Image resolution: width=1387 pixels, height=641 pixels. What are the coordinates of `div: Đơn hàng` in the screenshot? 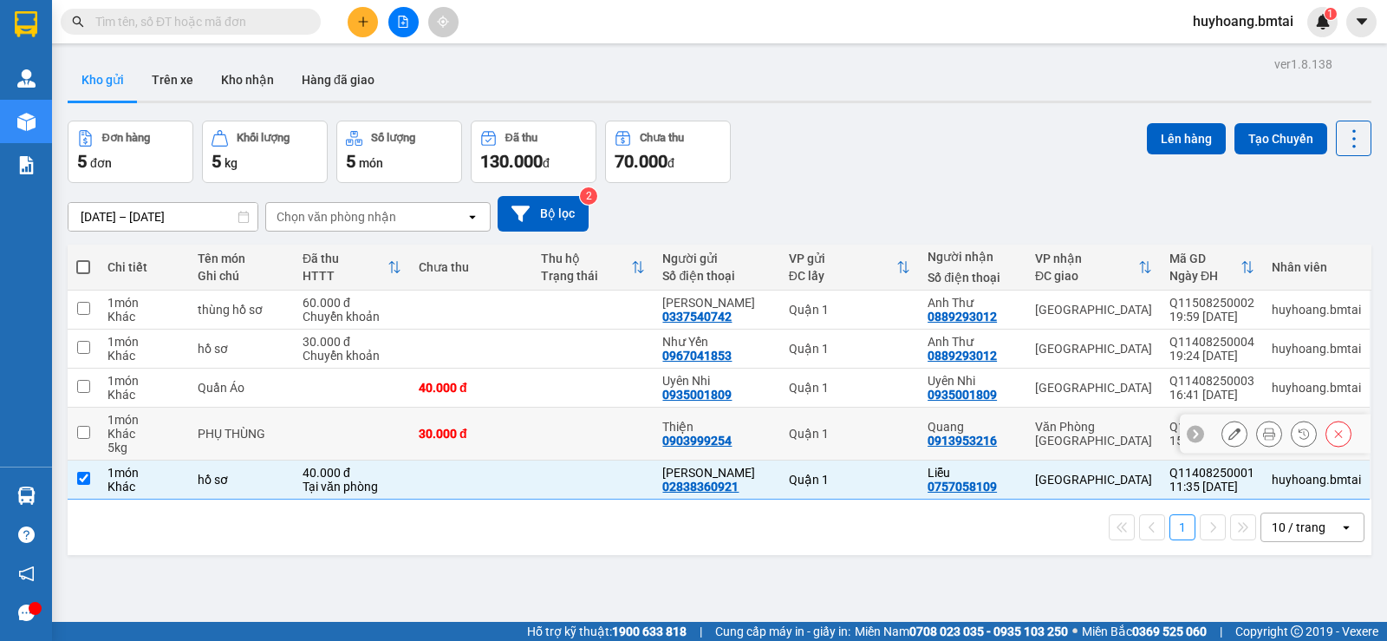 It's located at (126, 138).